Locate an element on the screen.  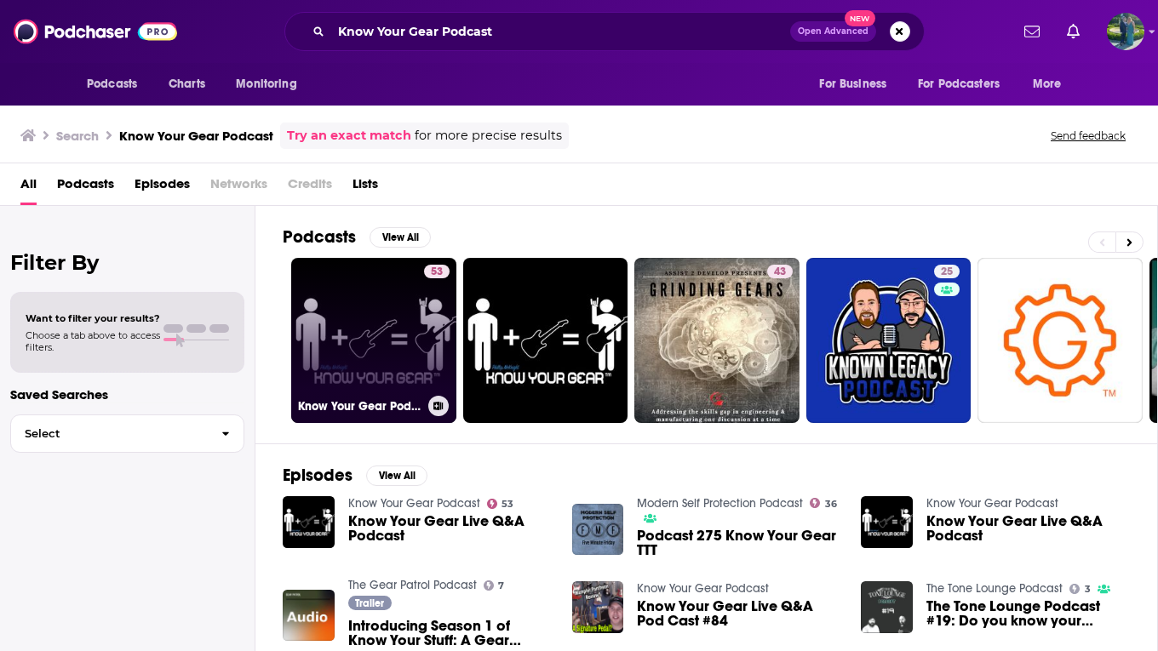
button: Show profile menu is located at coordinates (1125, 32).